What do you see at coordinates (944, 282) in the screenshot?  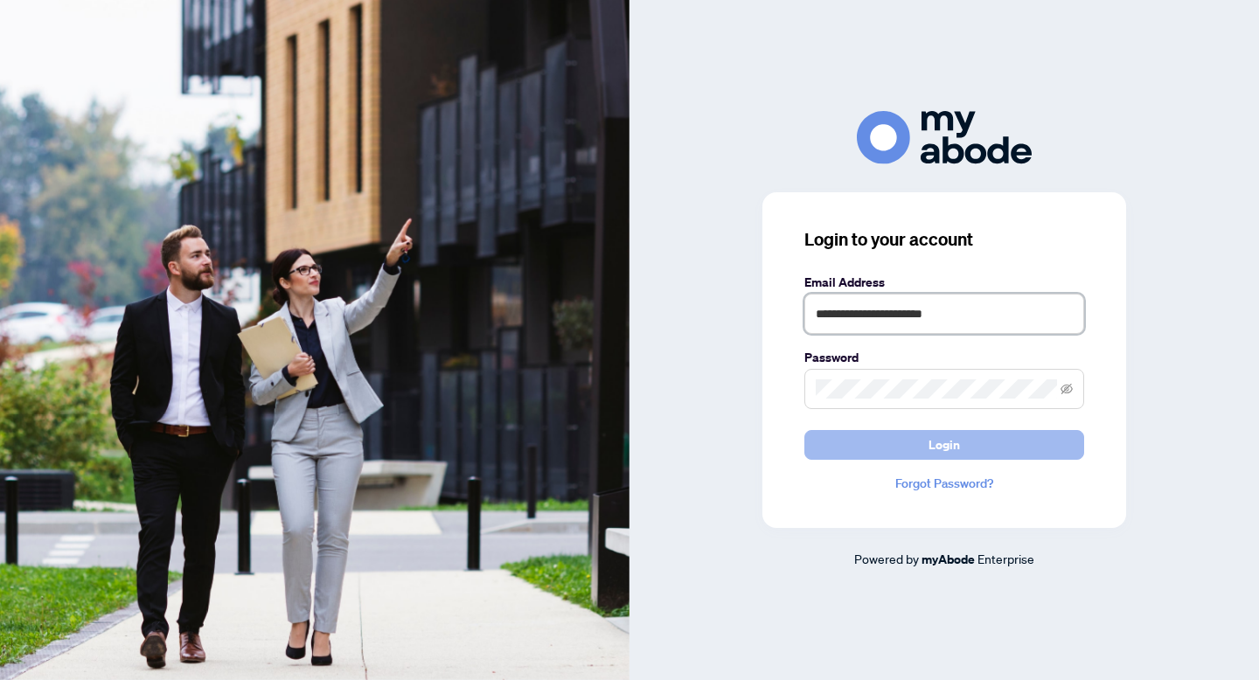 I see `label: Email Address` at bounding box center [944, 282].